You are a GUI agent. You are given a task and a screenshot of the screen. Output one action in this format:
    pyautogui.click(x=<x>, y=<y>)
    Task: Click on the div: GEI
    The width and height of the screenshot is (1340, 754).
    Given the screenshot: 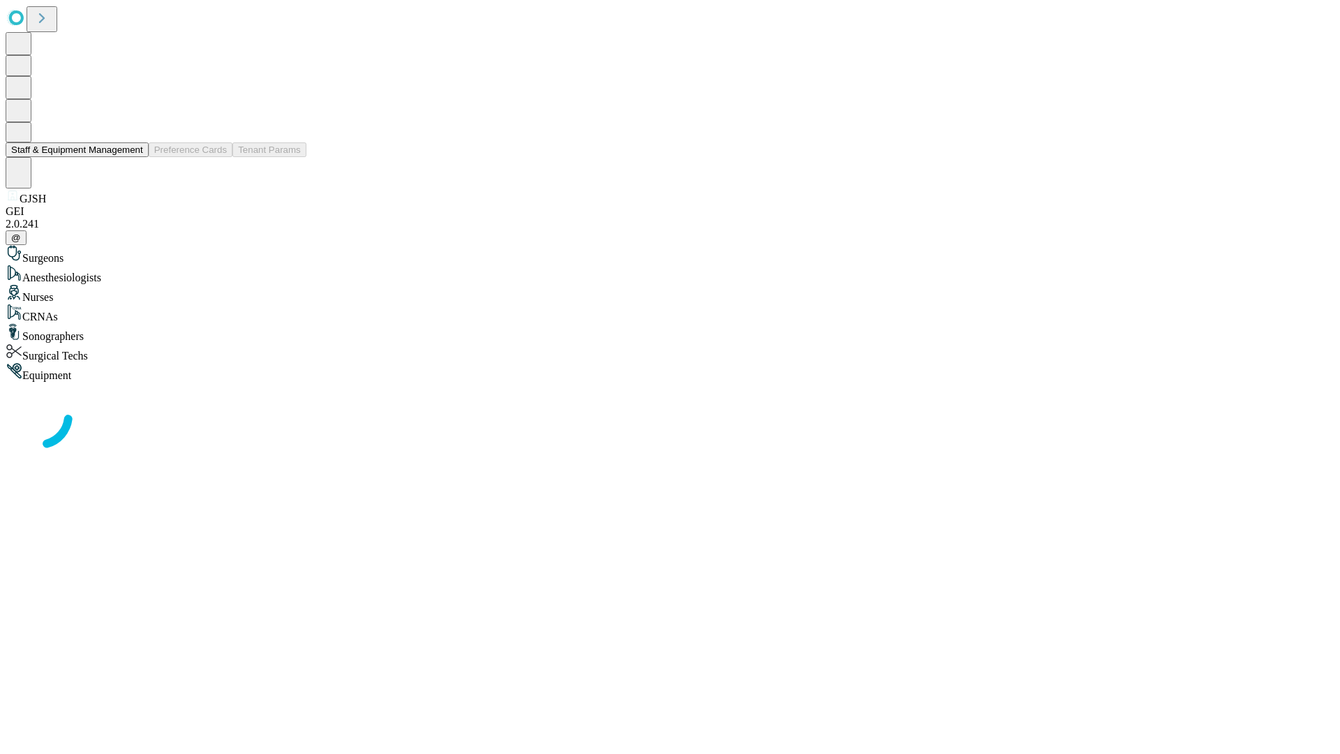 What is the action you would take?
    pyautogui.click(x=670, y=211)
    